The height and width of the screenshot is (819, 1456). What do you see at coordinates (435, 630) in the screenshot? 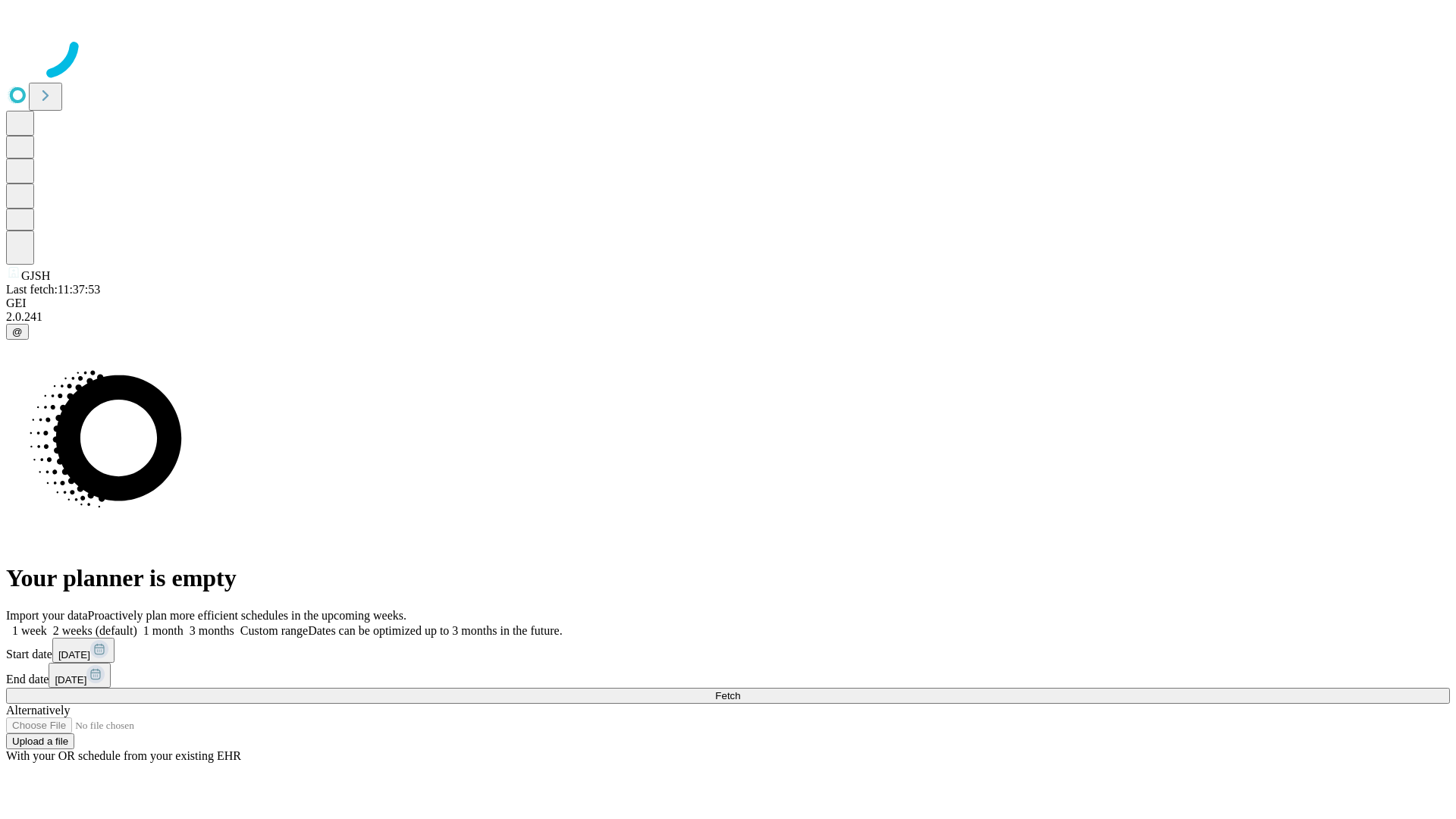
I see `span: Dates can be optimized up to 3 months in the future.` at bounding box center [435, 630].